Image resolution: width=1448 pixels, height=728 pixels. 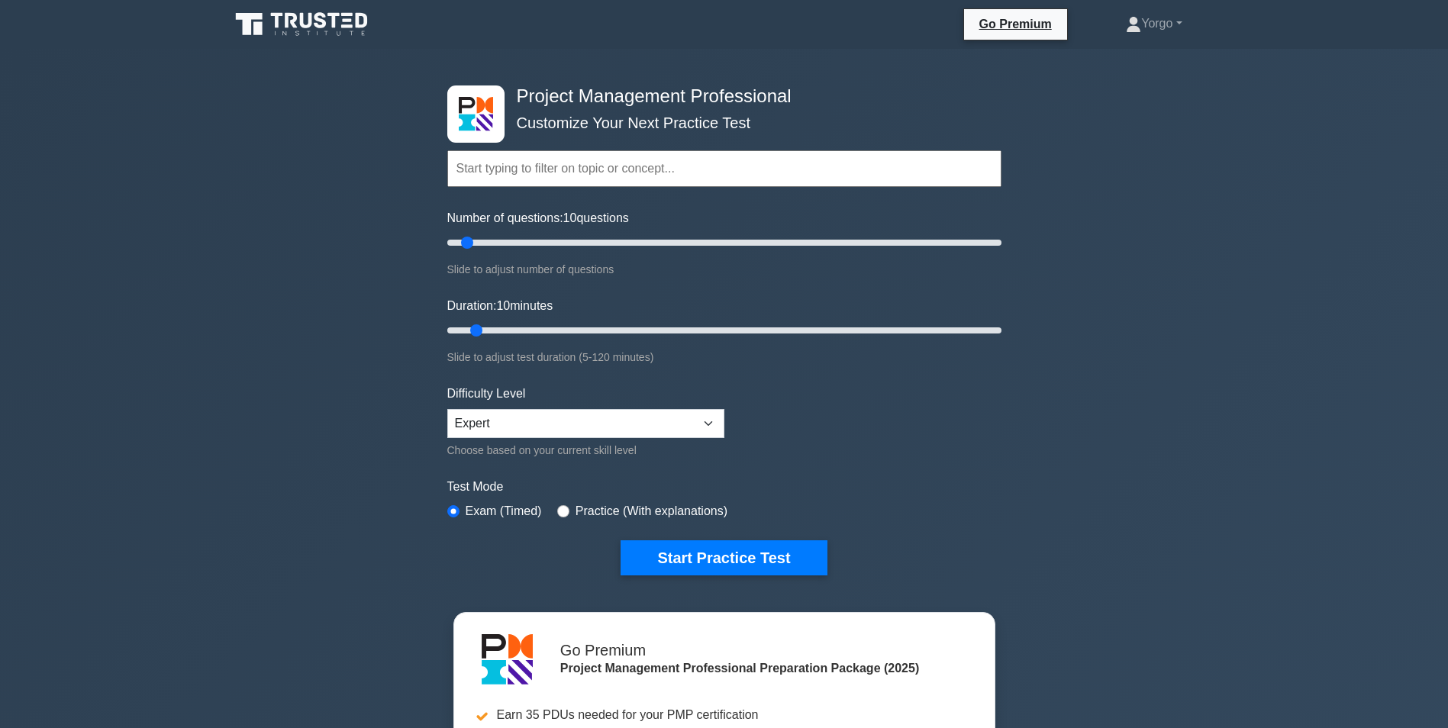 I want to click on div: Slide to adjust number of questions, so click(x=725, y=270).